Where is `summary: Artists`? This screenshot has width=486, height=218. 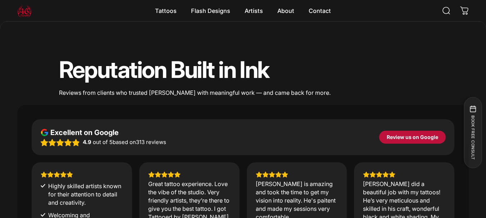 summary: Artists is located at coordinates (254, 11).